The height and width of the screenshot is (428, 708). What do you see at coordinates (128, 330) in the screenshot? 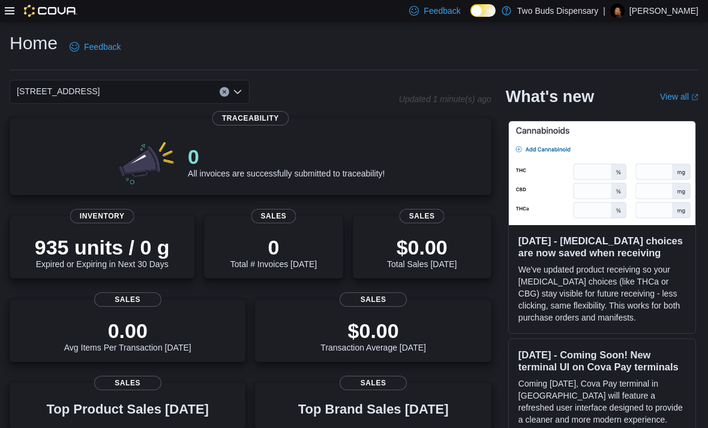
I see `p: 0.00` at bounding box center [128, 330].